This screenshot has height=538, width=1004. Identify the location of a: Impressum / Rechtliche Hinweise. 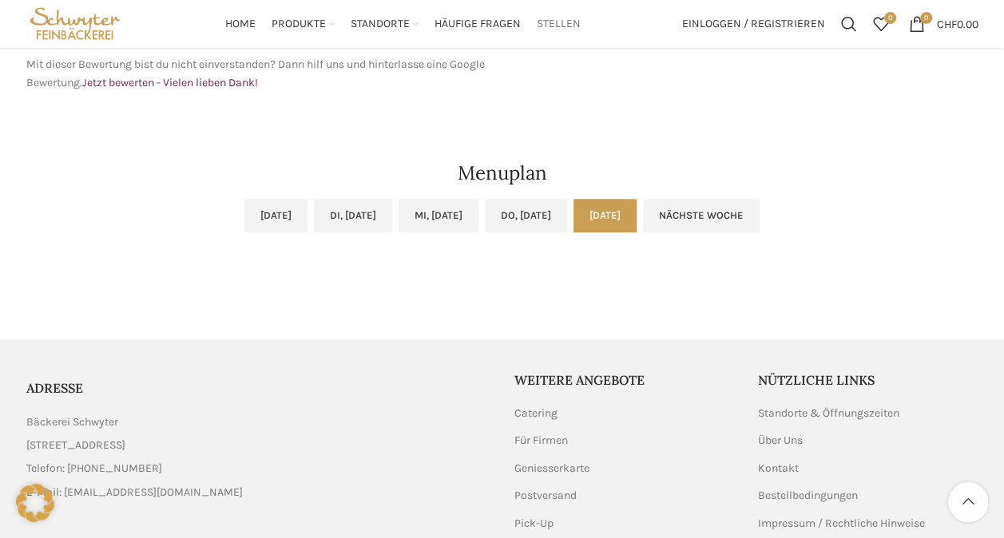
(842, 524).